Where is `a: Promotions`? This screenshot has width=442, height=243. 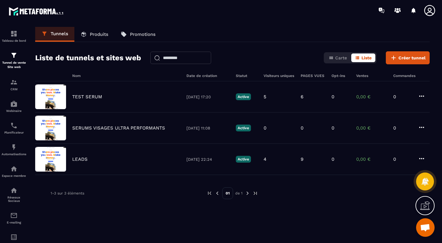
a: Promotions is located at coordinates (138, 34).